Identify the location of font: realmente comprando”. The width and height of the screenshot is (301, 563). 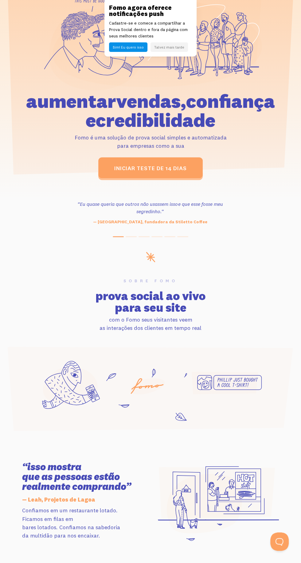
(77, 486).